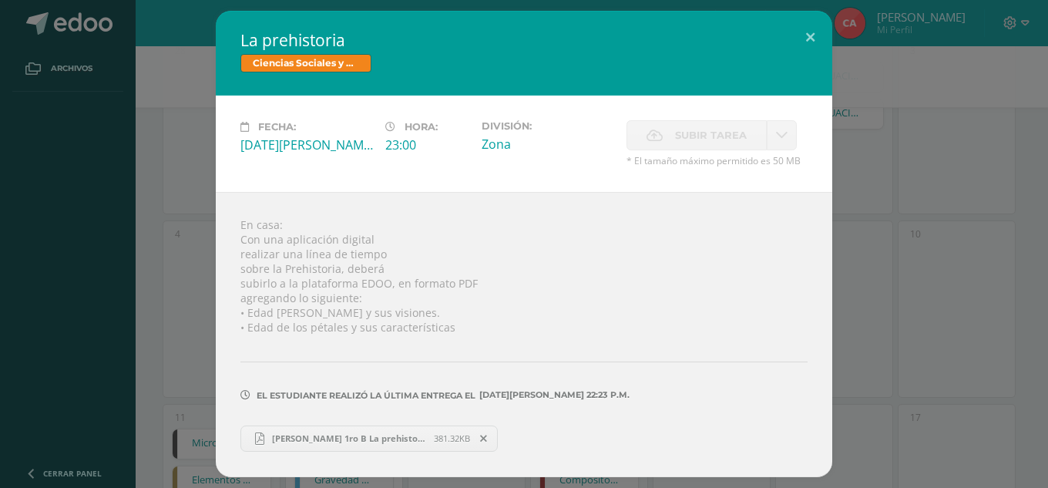 The width and height of the screenshot is (1048, 488). I want to click on label: La fecha de entrega ha expirado, so click(697, 135).